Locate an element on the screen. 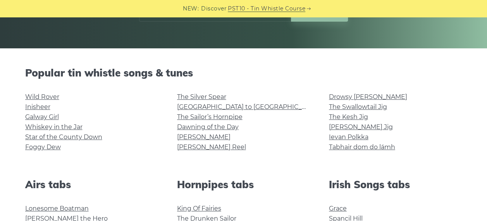  h2: Irish Songs tabs is located at coordinates (395, 185).